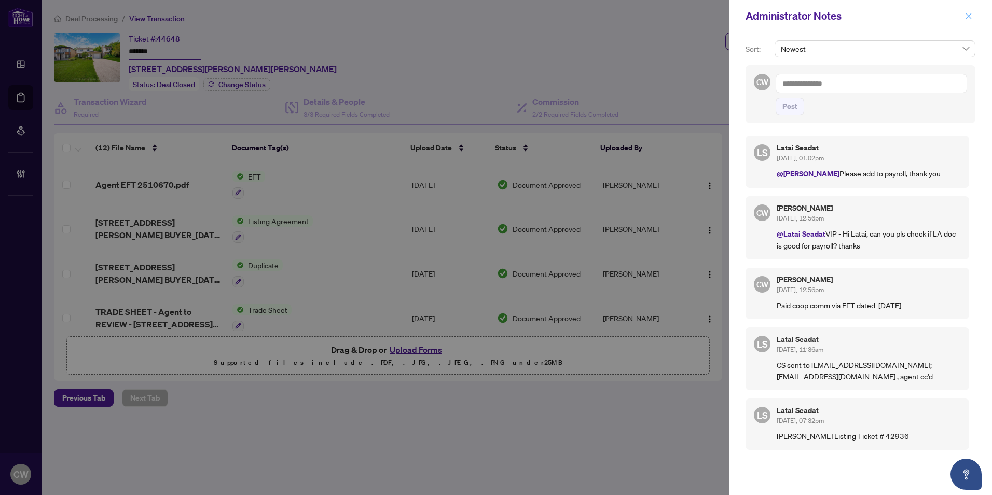  Describe the element at coordinates (790, 106) in the screenshot. I see `button: Post` at that location.